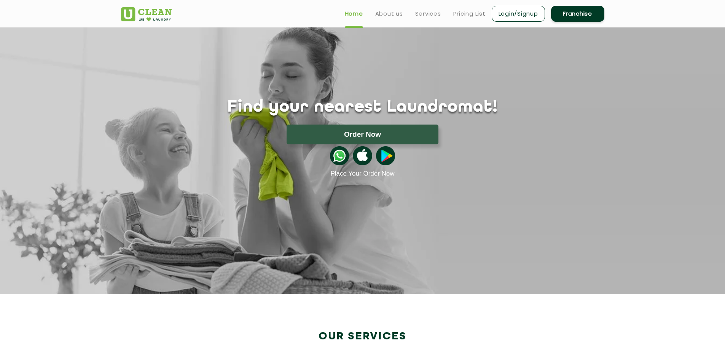  I want to click on a: Home, so click(354, 14).